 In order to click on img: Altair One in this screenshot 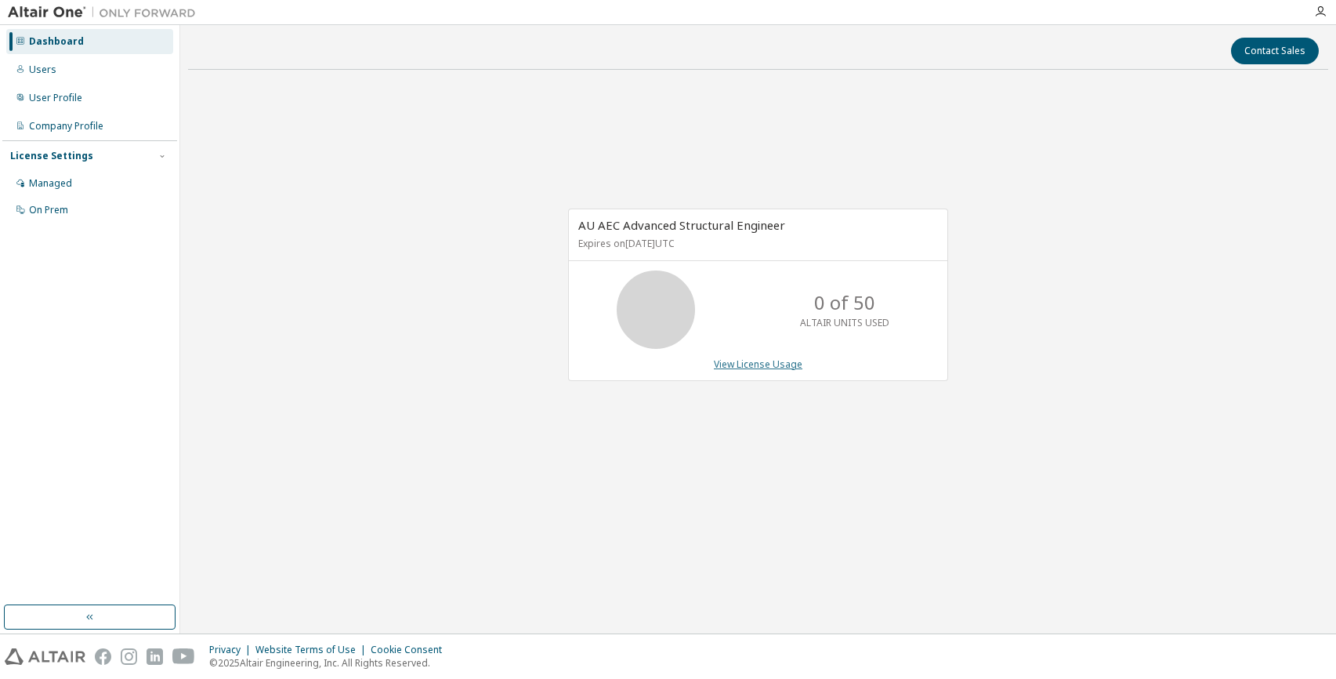, I will do `click(106, 13)`.